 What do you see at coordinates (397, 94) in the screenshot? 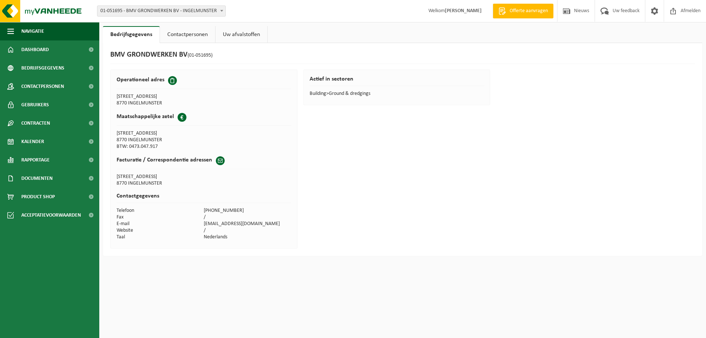
I see `td: Building>Ground & dredgings` at bounding box center [397, 94].